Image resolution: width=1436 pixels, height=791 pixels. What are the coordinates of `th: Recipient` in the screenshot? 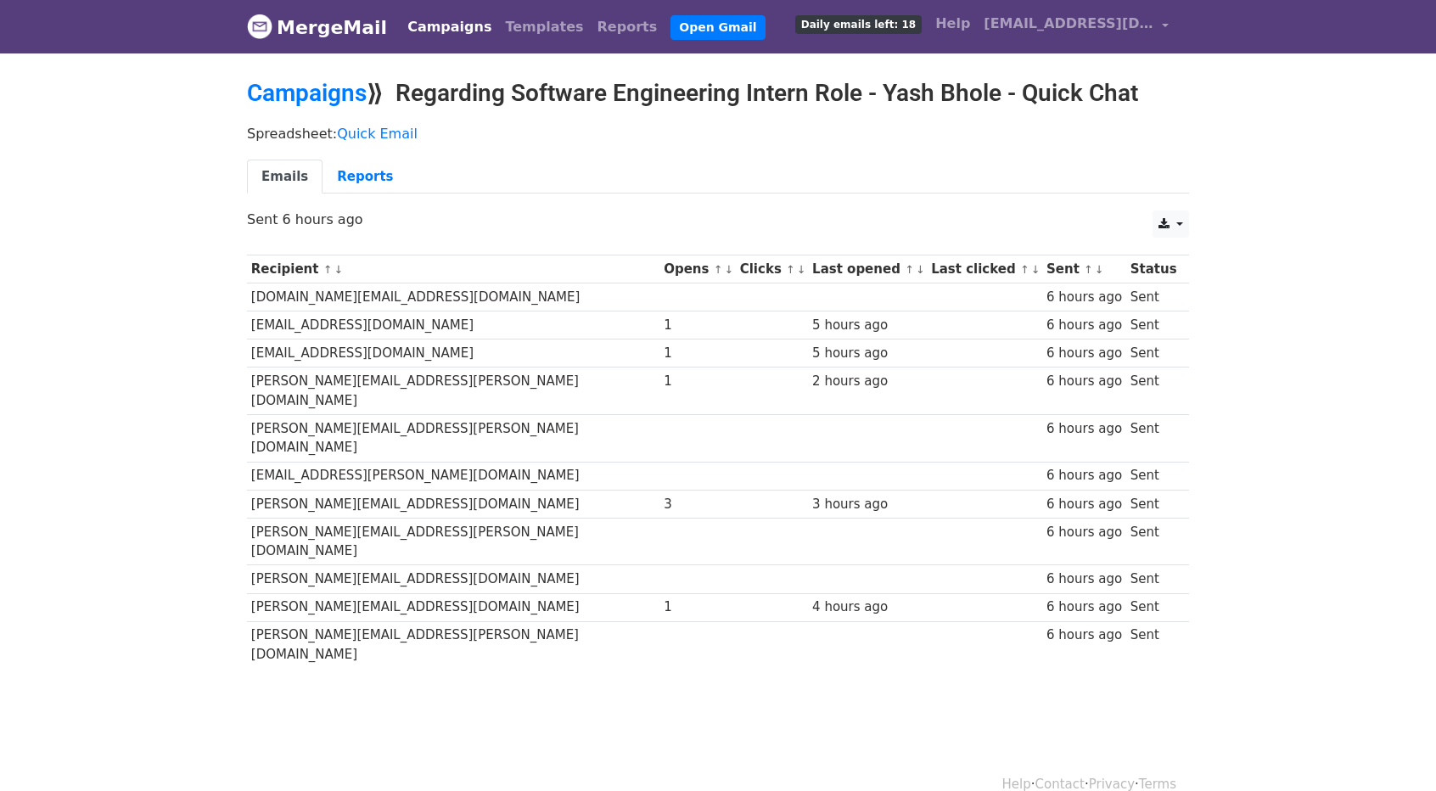 It's located at (453, 269).